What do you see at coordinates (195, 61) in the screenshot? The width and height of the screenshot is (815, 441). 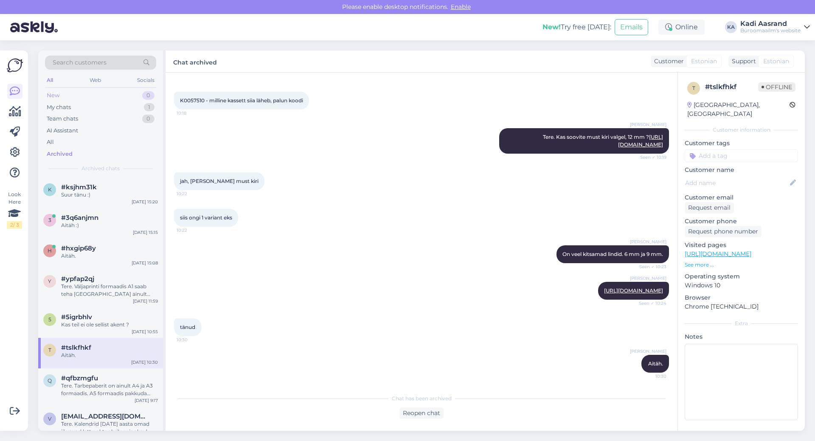 I see `label: Chat archived` at bounding box center [195, 61].